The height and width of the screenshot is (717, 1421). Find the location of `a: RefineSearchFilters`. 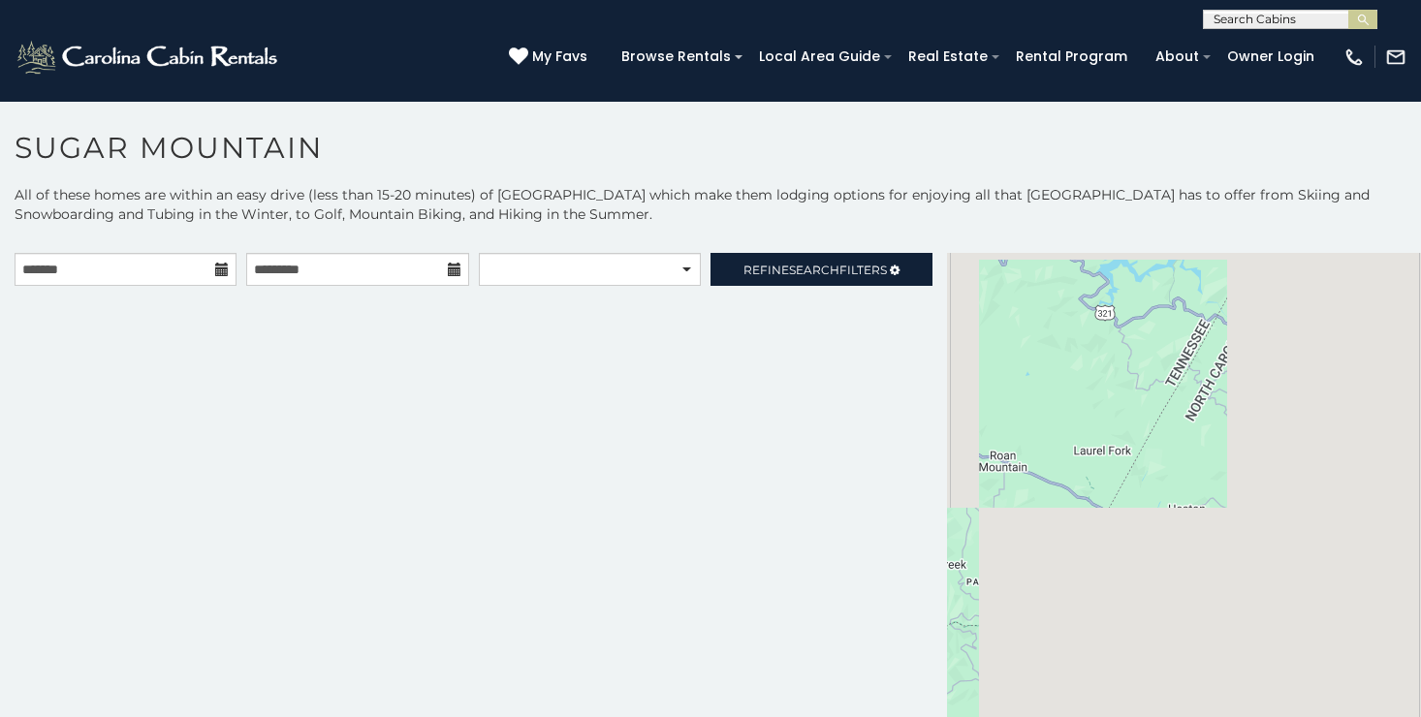

a: RefineSearchFilters is located at coordinates (821, 269).